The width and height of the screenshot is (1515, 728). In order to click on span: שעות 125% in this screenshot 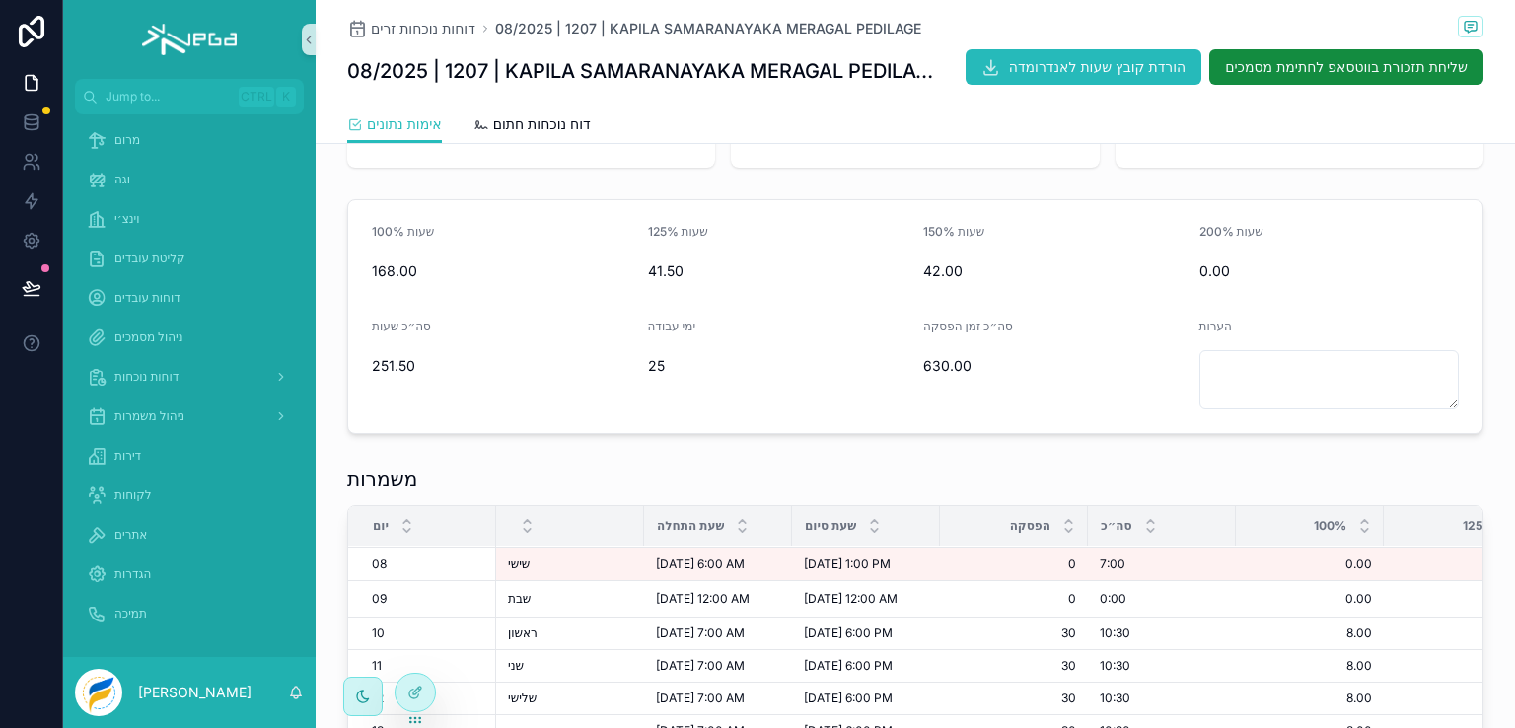, I will do `click(678, 231)`.